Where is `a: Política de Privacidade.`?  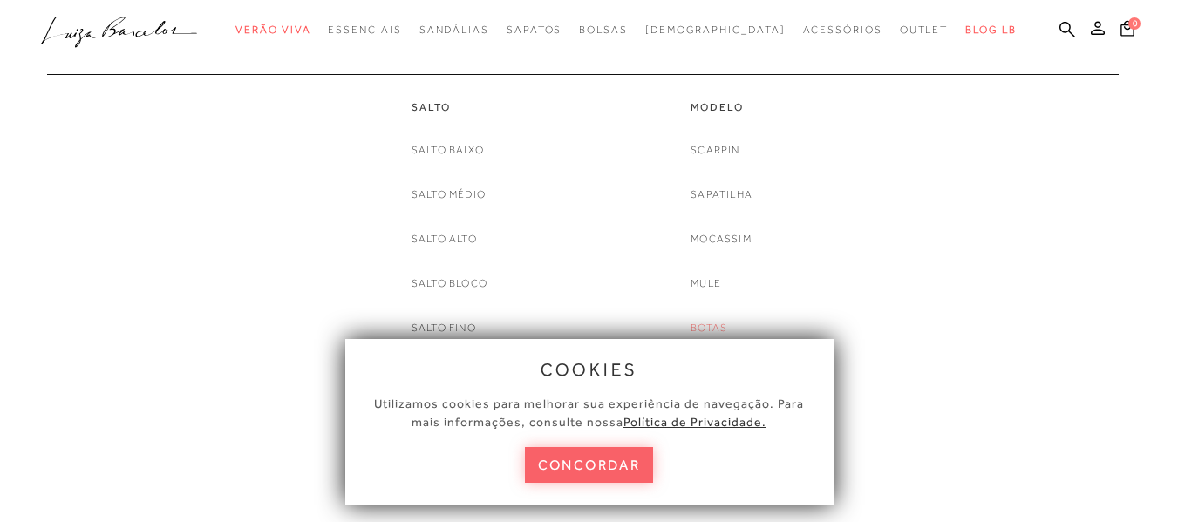 a: Política de Privacidade. is located at coordinates (695, 422).